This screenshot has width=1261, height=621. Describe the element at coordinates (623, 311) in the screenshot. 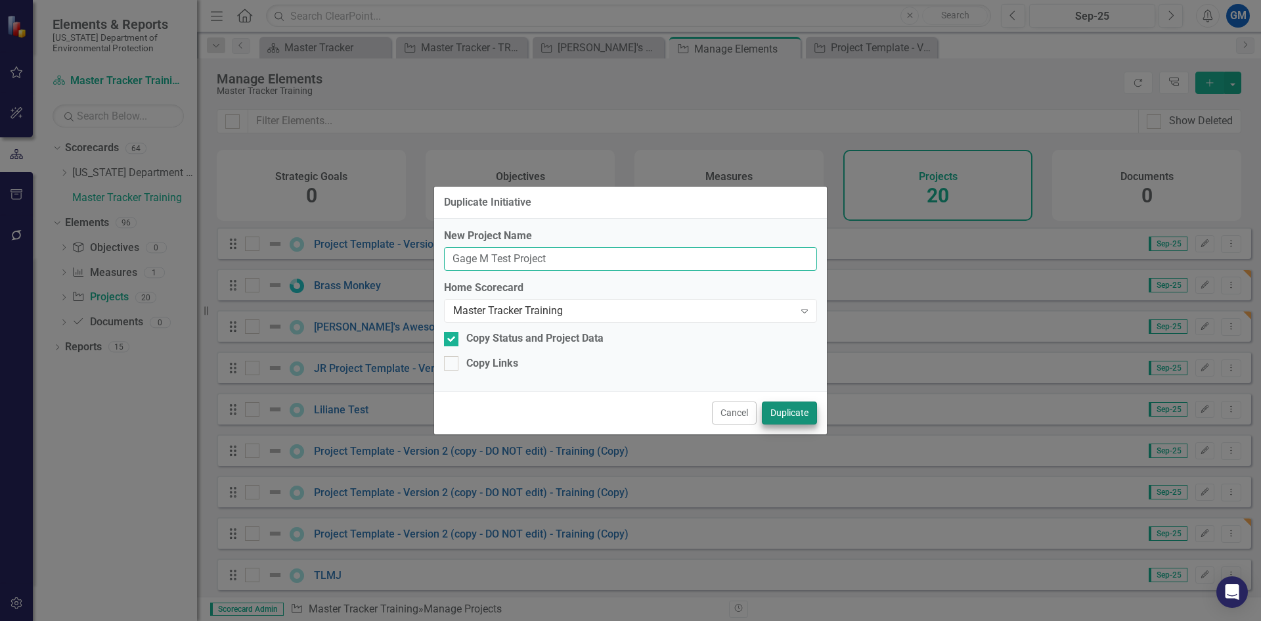

I see `div: Master Tracker Training` at that location.